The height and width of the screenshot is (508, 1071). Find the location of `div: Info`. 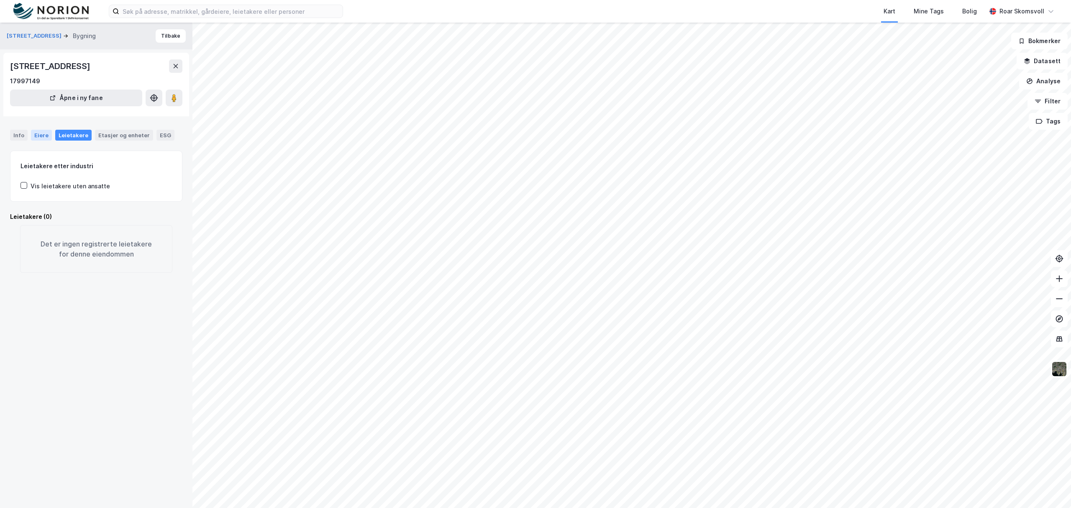

div: Info is located at coordinates (19, 135).